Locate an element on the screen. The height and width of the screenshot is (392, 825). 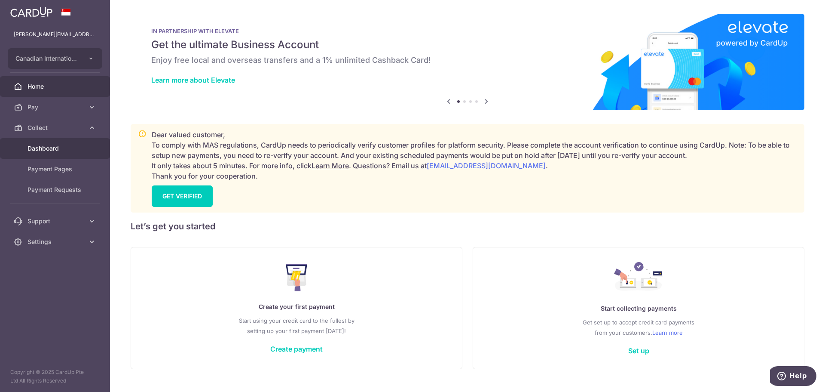
p: Dear valued customer, To comply with MAS regulations, CardUp needs to periodically verify custome... is located at coordinates (475, 155).